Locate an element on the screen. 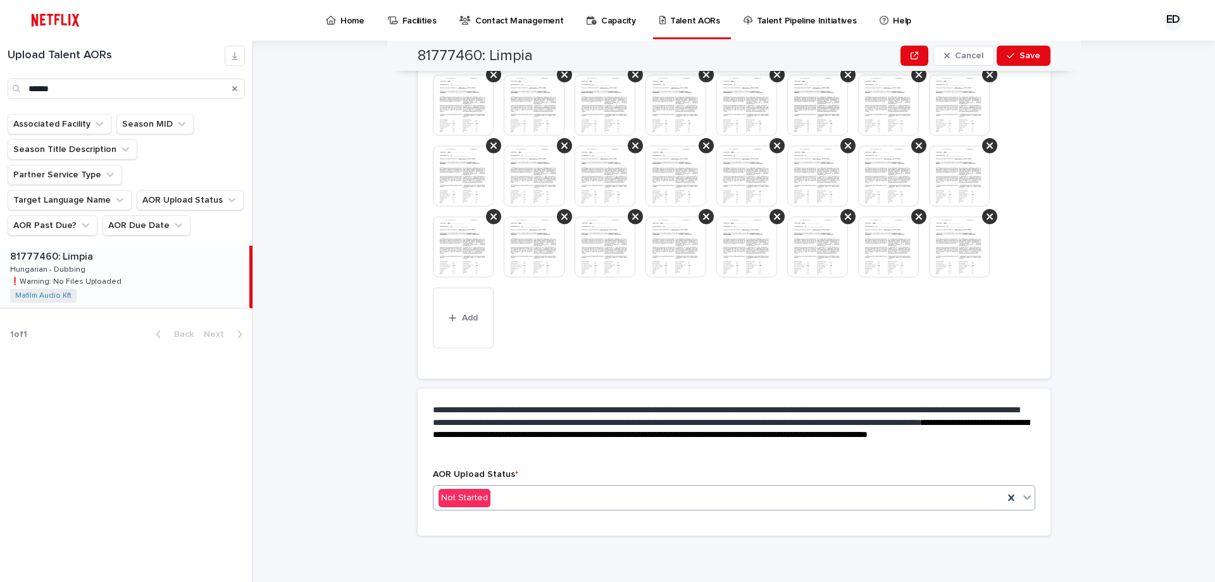 This screenshot has width=1215, height=582. button: Target Language Name is located at coordinates (70, 200).